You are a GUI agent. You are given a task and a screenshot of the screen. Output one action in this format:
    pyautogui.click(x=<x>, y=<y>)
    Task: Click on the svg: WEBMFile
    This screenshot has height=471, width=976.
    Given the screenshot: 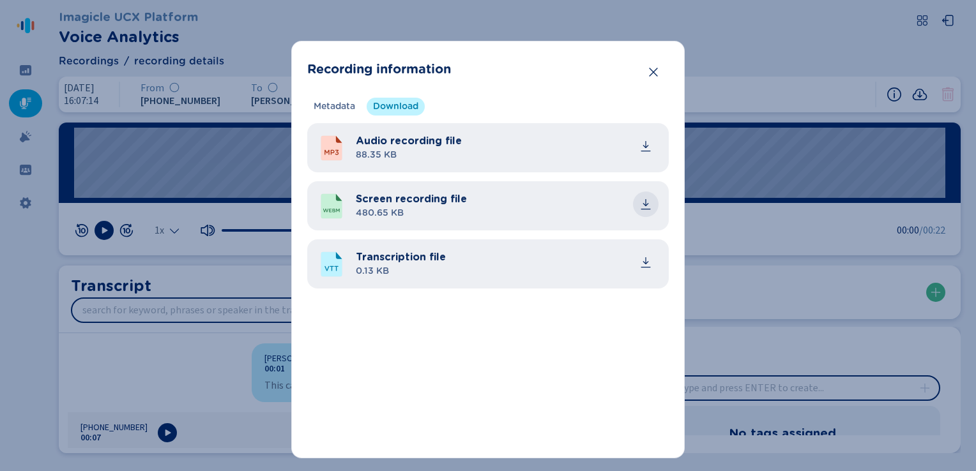 What is the action you would take?
    pyautogui.click(x=331, y=206)
    